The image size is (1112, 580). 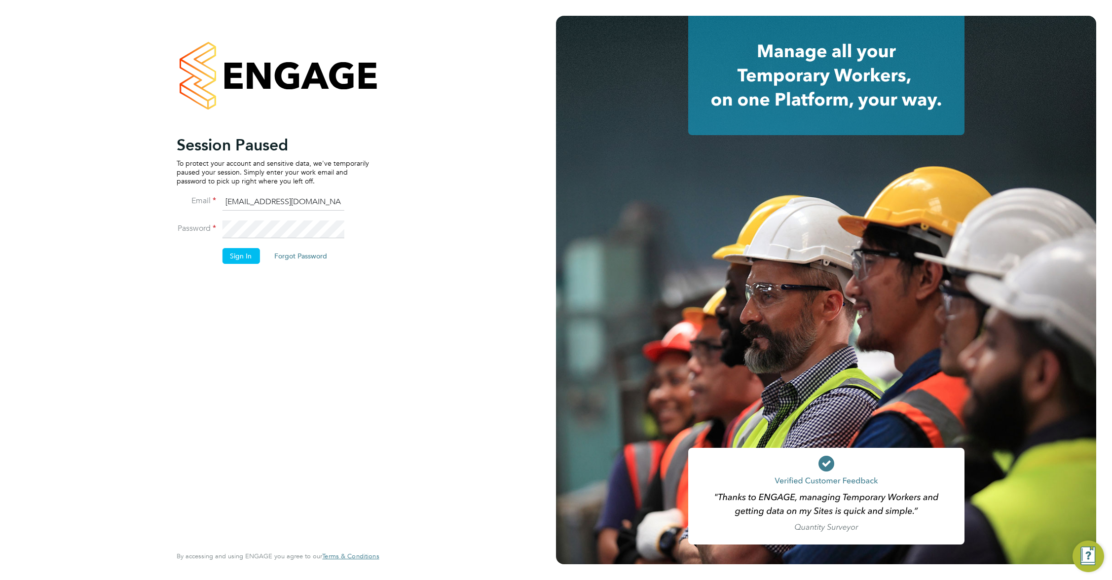 What do you see at coordinates (273, 145) in the screenshot?
I see `h2: Session Paused` at bounding box center [273, 145].